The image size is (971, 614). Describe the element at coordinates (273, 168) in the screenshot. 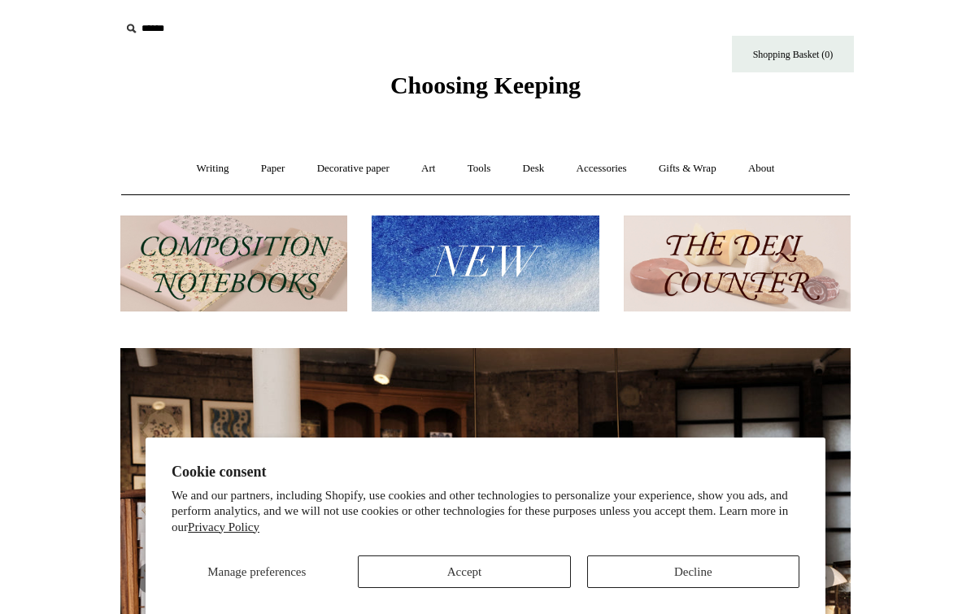

I see `a: Paper` at that location.